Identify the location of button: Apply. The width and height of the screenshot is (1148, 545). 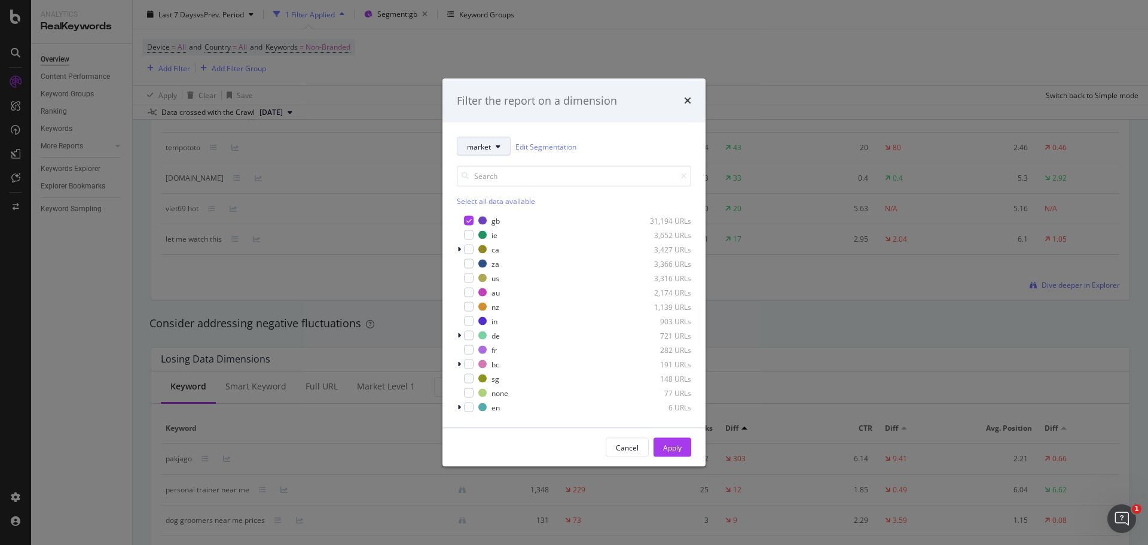
(672, 447).